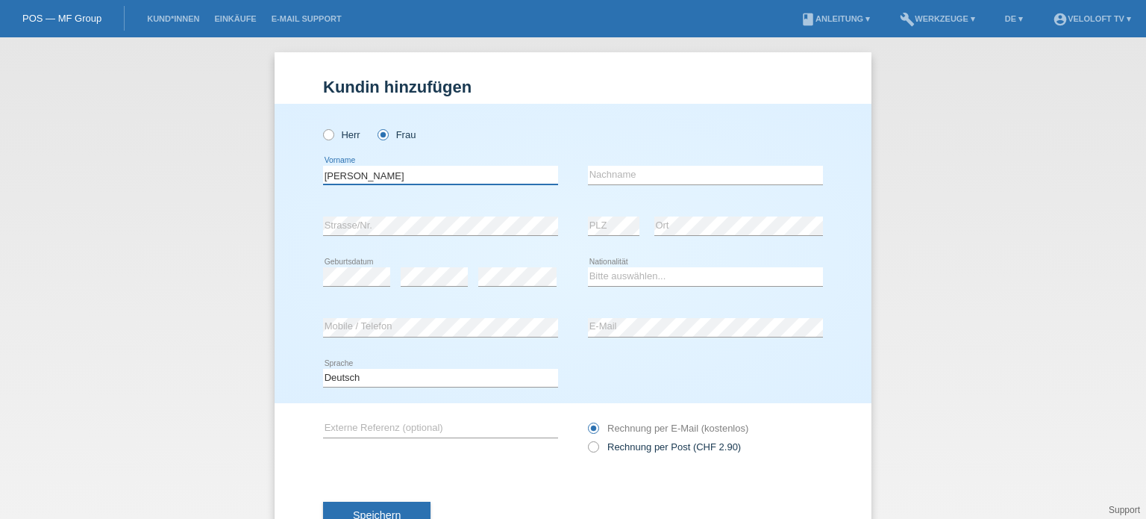  I want to click on i: book, so click(808, 19).